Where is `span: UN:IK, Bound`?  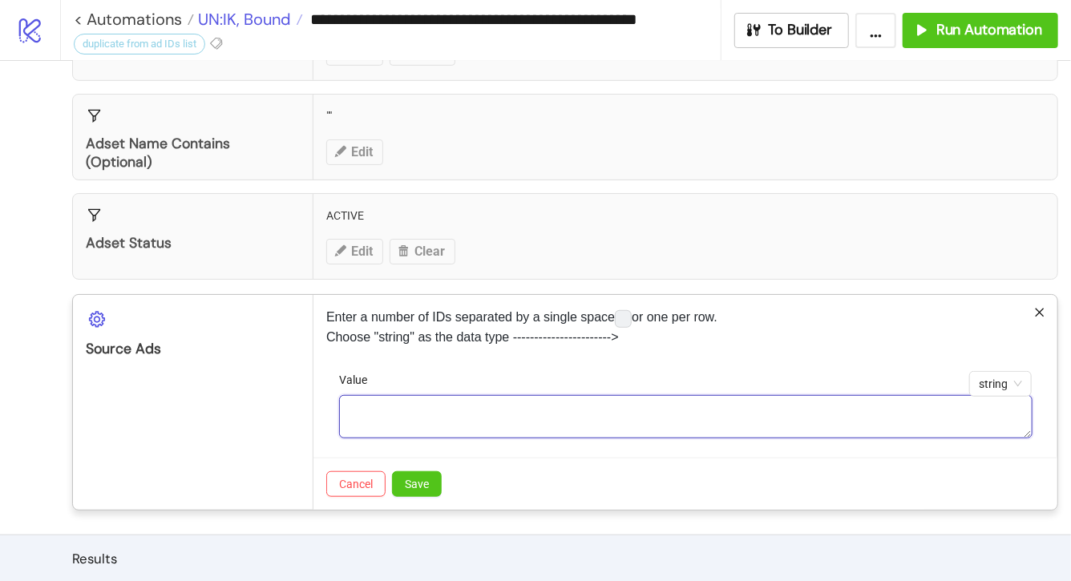
span: UN:IK, Bound is located at coordinates (242, 19).